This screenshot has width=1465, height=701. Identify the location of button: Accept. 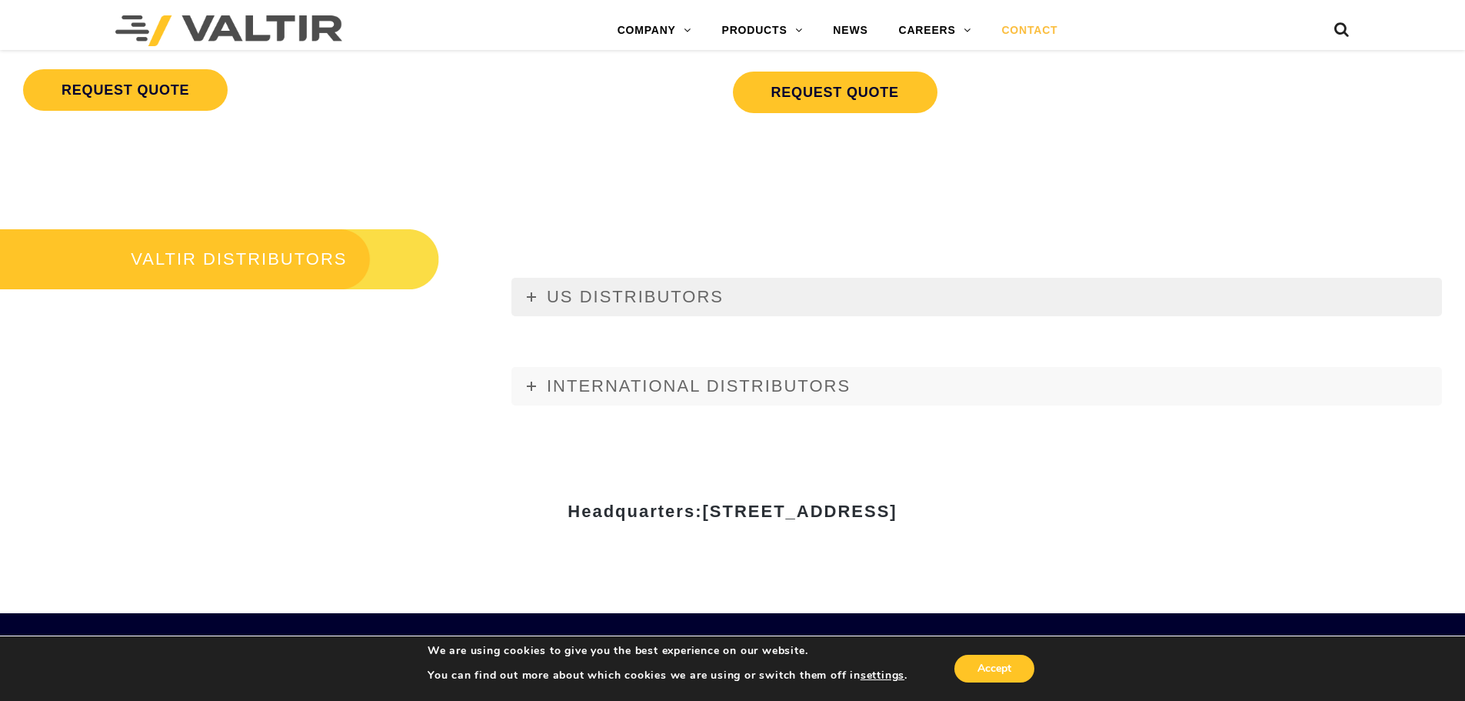
(994, 668).